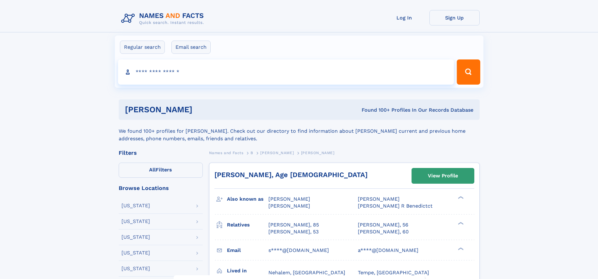 The image size is (598, 279). Describe the element at coordinates (443, 176) in the screenshot. I see `div: View Profile` at that location.